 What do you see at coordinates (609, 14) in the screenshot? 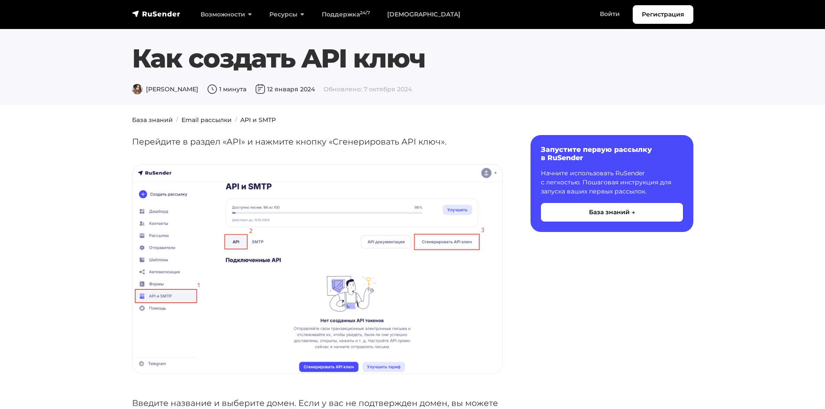
I see `a: Войти` at bounding box center [609, 14].